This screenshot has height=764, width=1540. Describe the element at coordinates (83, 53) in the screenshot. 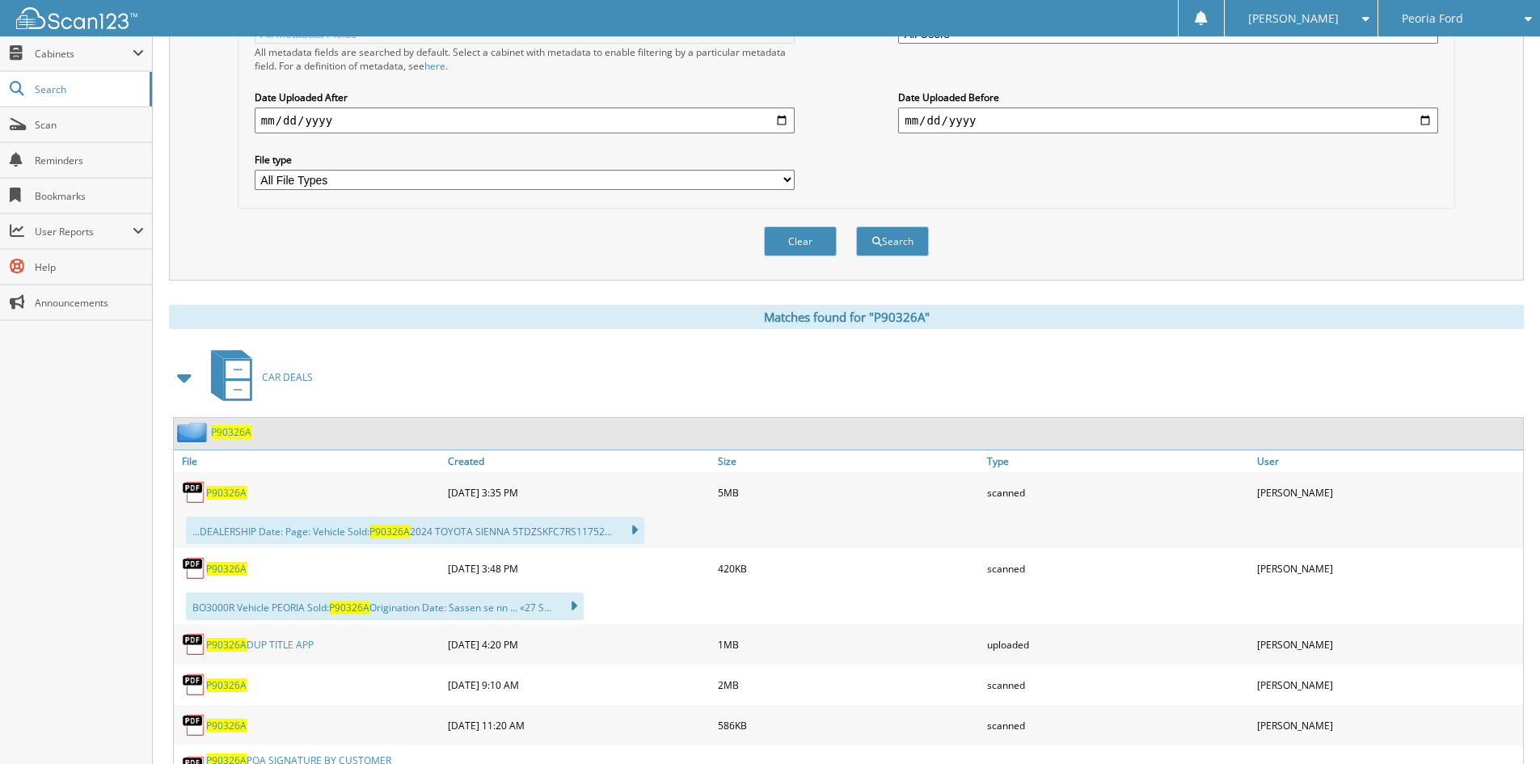

I see `span: Cabinets` at that location.